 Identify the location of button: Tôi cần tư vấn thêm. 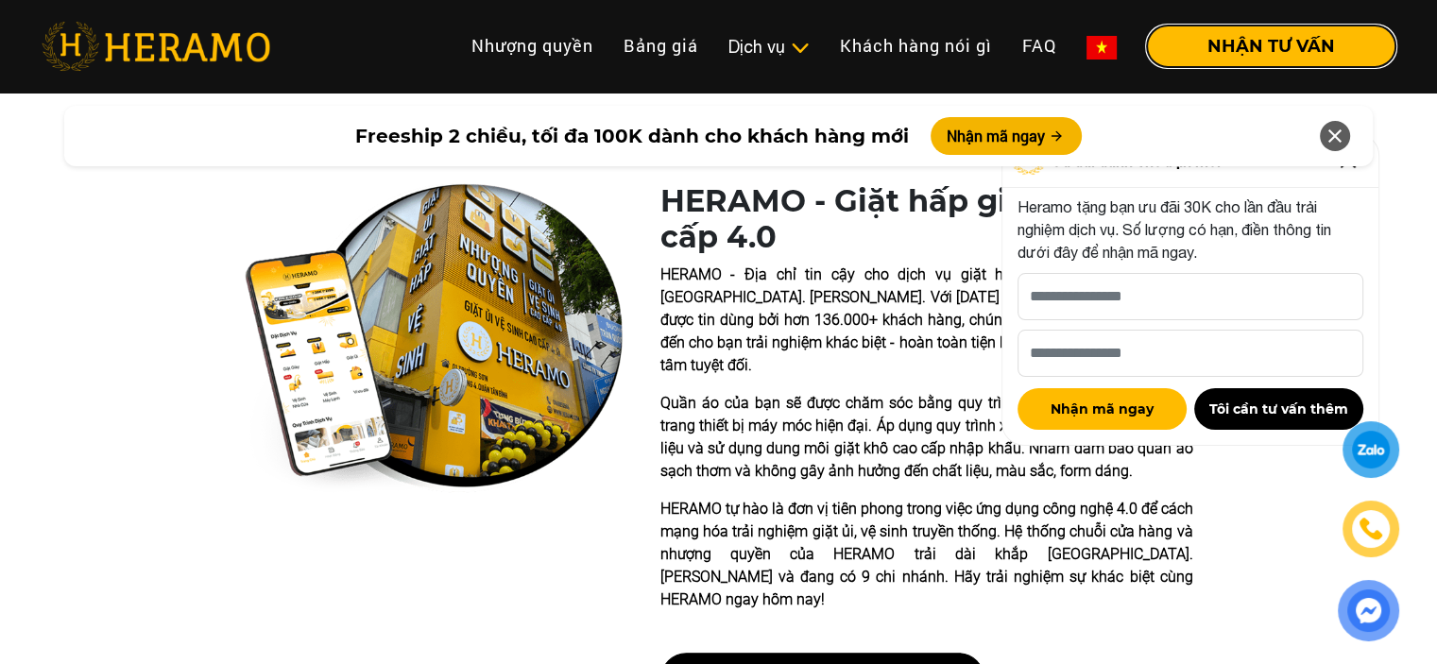
(1278, 409).